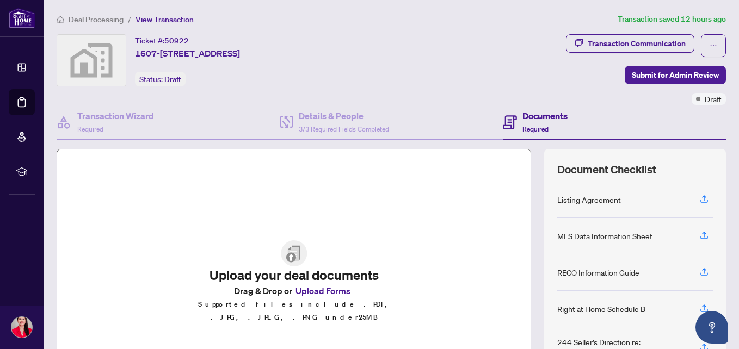 Image resolution: width=739 pixels, height=349 pixels. I want to click on div: Listing Agreement, so click(589, 200).